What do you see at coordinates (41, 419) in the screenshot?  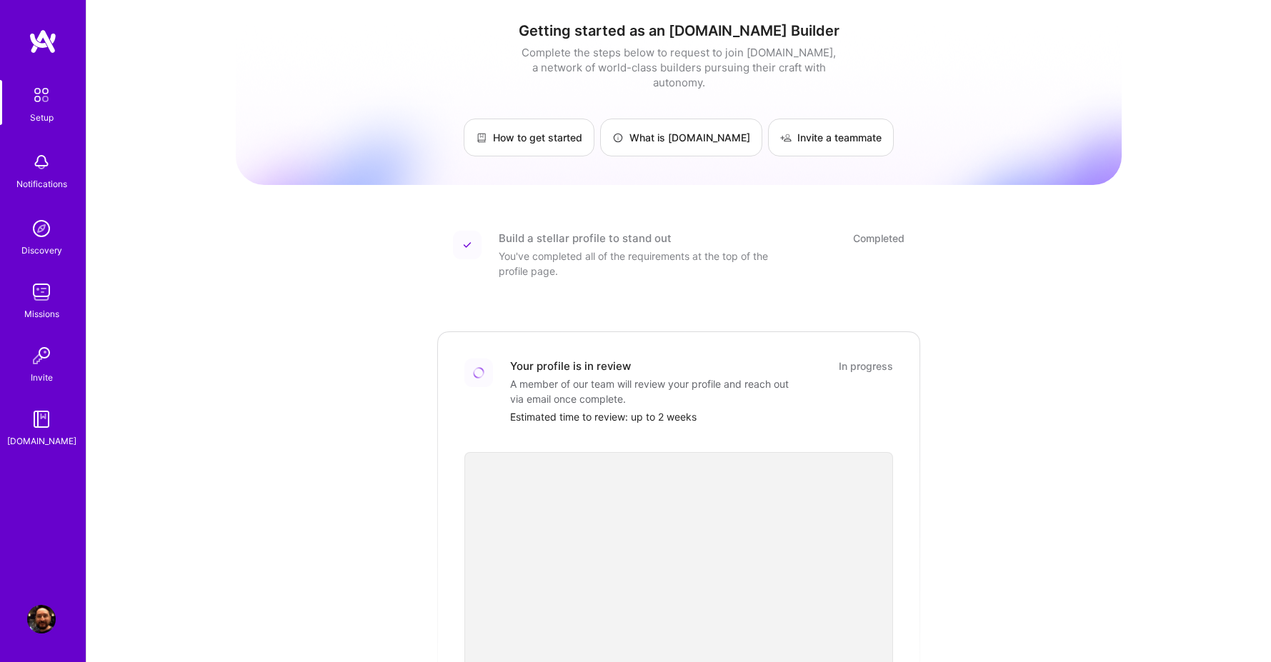 I see `img: guide book` at bounding box center [41, 419].